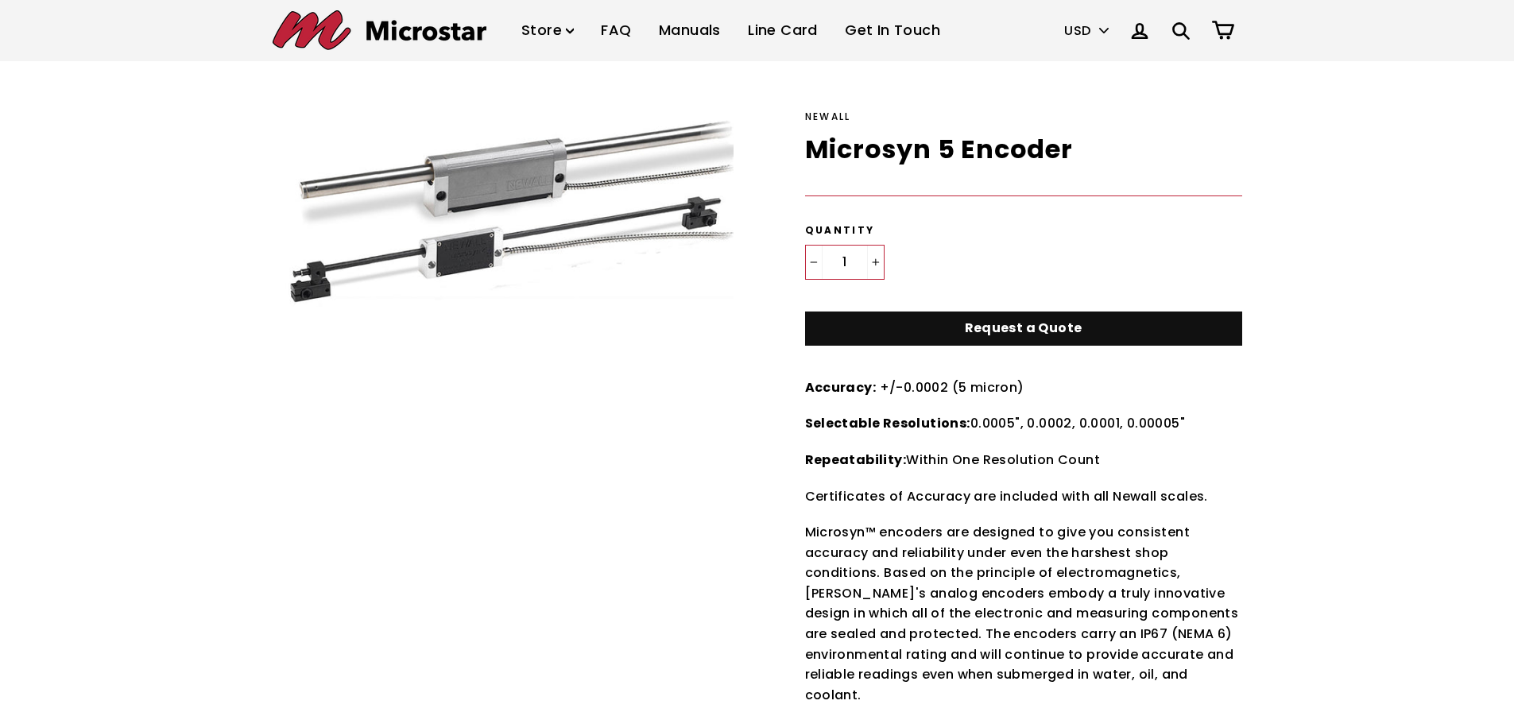 The width and height of the screenshot is (1514, 716). What do you see at coordinates (548, 30) in the screenshot?
I see `a: Store` at bounding box center [548, 30].